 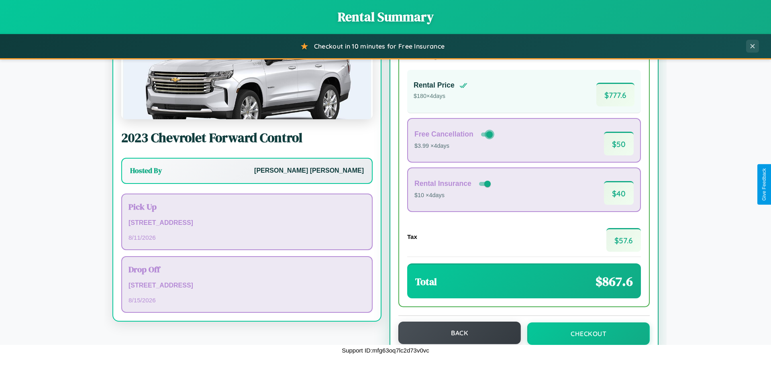 What do you see at coordinates (623, 240) in the screenshot?
I see `span: $ 57.6` at bounding box center [623, 240].